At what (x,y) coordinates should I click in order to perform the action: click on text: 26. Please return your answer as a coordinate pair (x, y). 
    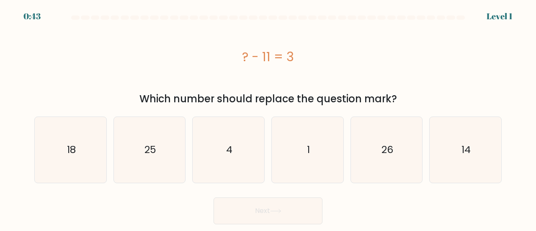
    Looking at the image, I should click on (387, 150).